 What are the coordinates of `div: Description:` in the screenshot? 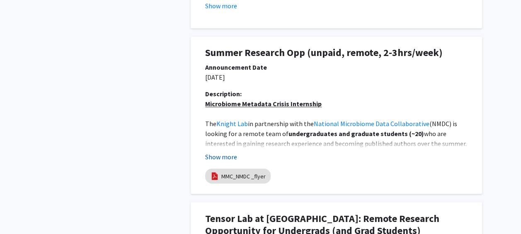 It's located at (336, 94).